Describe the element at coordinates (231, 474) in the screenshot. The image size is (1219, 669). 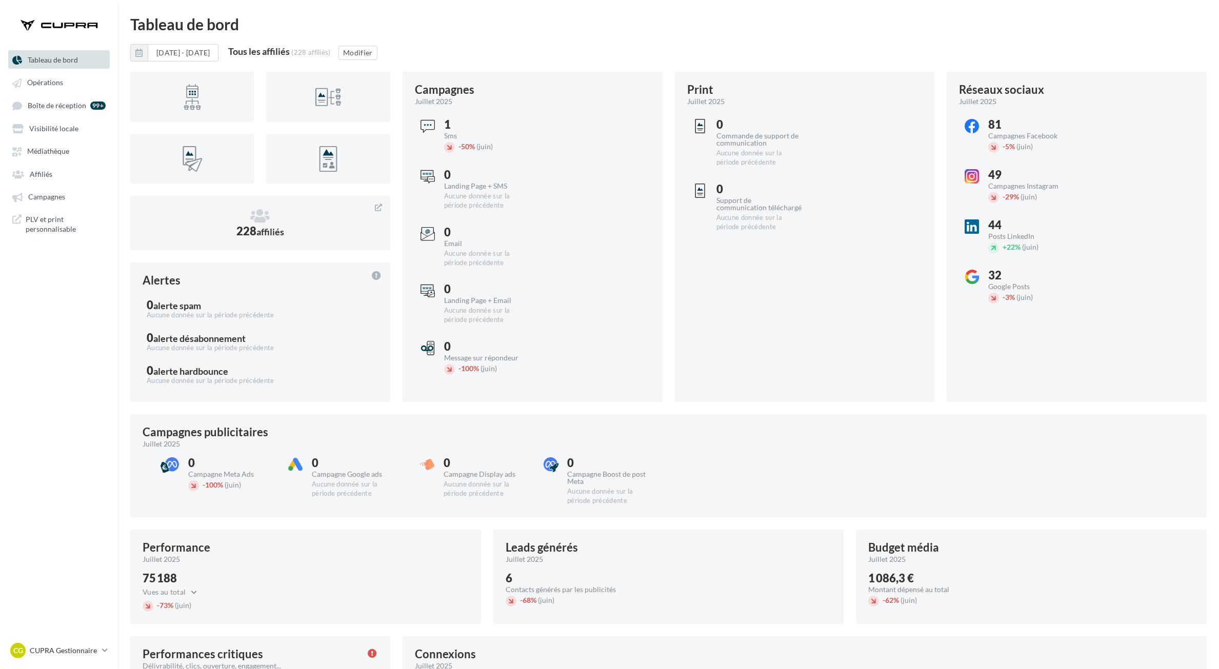
I see `div: Campagne Meta Ads` at that location.